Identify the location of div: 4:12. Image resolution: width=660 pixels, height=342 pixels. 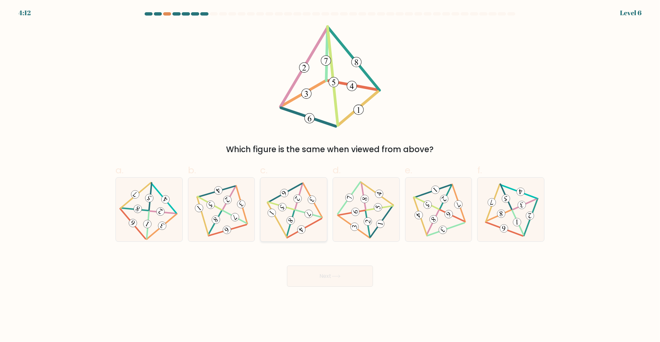
(24, 13).